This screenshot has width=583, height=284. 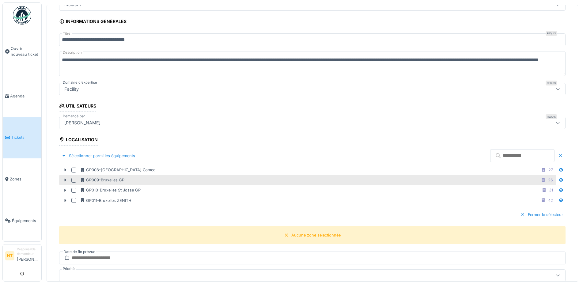 What do you see at coordinates (22, 51) in the screenshot?
I see `a: Ouvrir nouveau ticket` at bounding box center [22, 51].